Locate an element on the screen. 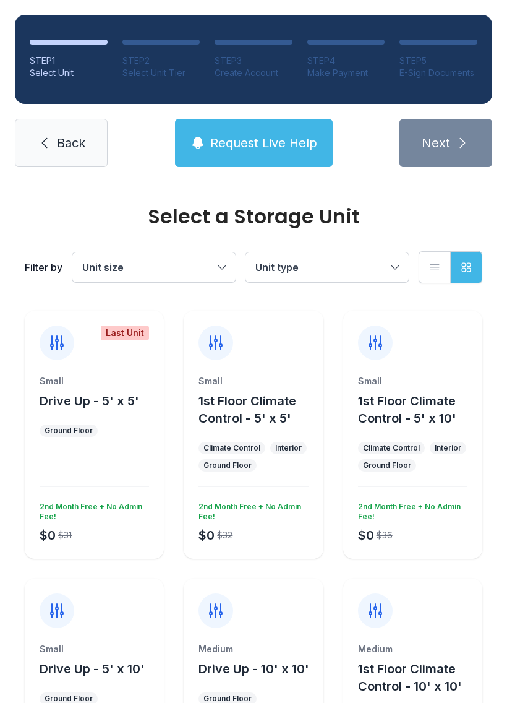  div: $31 is located at coordinates (65, 535).